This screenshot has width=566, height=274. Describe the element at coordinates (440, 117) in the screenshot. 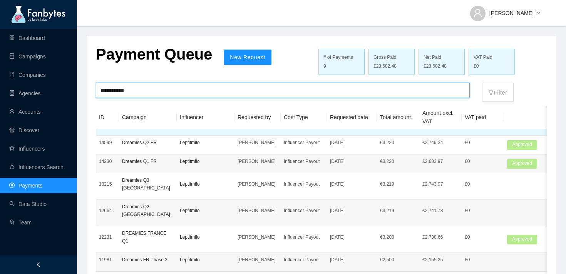

I see `th: Amount excl. VAT` at that location.